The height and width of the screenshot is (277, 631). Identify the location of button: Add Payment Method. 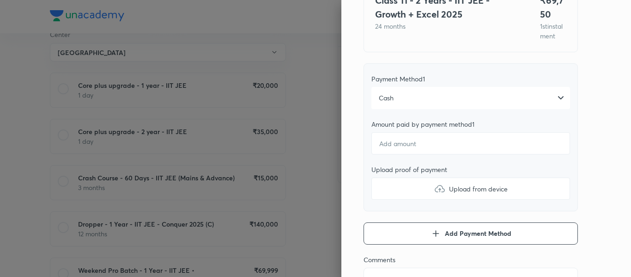
(471, 233).